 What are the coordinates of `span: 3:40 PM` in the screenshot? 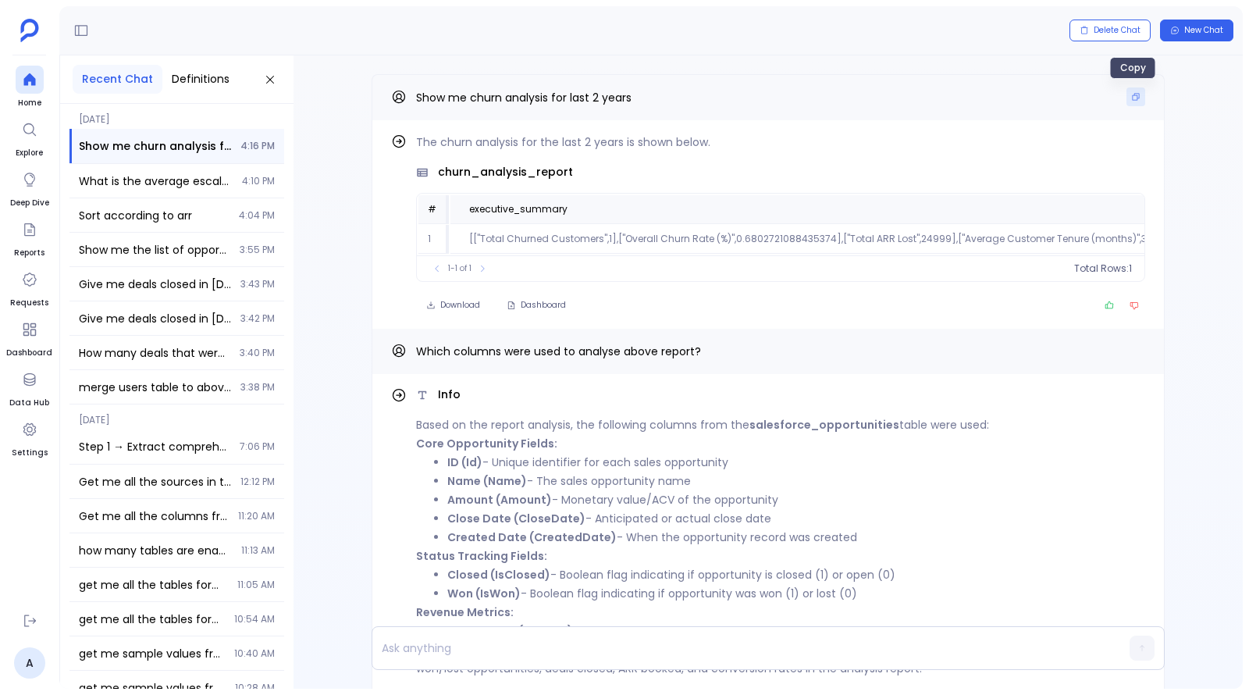 It's located at (257, 353).